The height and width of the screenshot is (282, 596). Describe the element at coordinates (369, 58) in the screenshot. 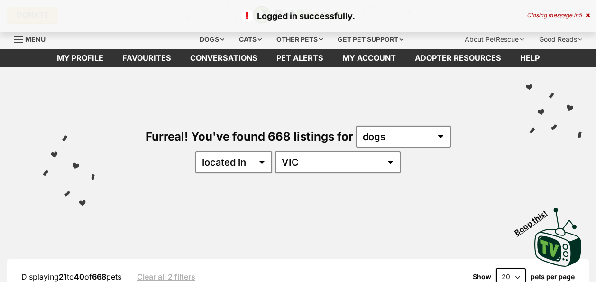

I see `a: My account` at that location.